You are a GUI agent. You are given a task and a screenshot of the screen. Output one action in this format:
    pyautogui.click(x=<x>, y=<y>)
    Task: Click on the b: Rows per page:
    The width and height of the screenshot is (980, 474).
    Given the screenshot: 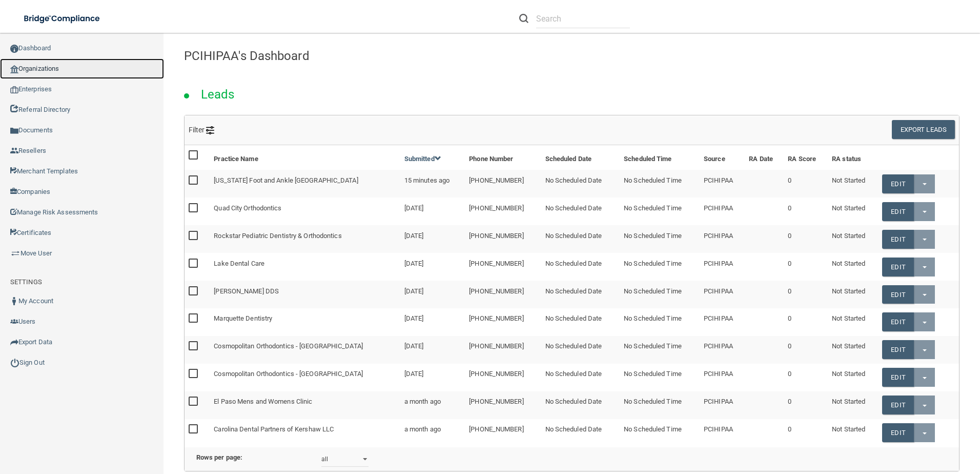 What is the action you would take?
    pyautogui.click(x=219, y=457)
    